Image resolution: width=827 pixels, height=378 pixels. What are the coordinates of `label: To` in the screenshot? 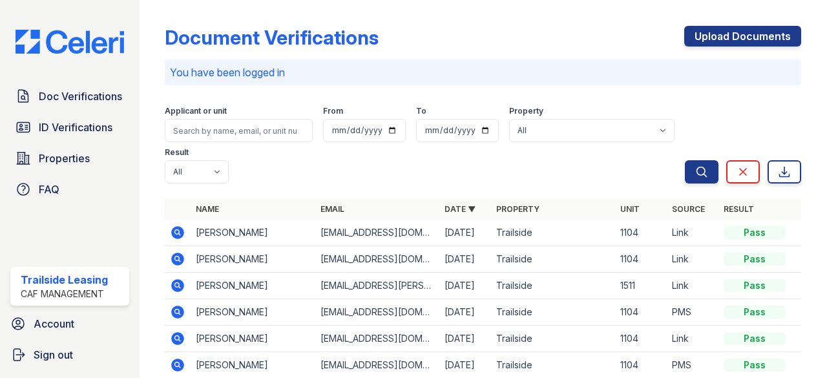 It's located at (421, 111).